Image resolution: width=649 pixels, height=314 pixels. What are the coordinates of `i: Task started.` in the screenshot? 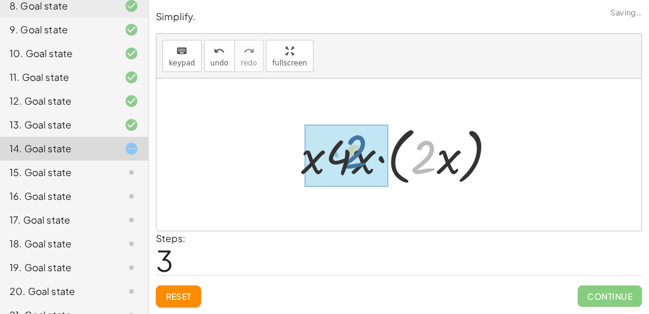 It's located at (132, 149).